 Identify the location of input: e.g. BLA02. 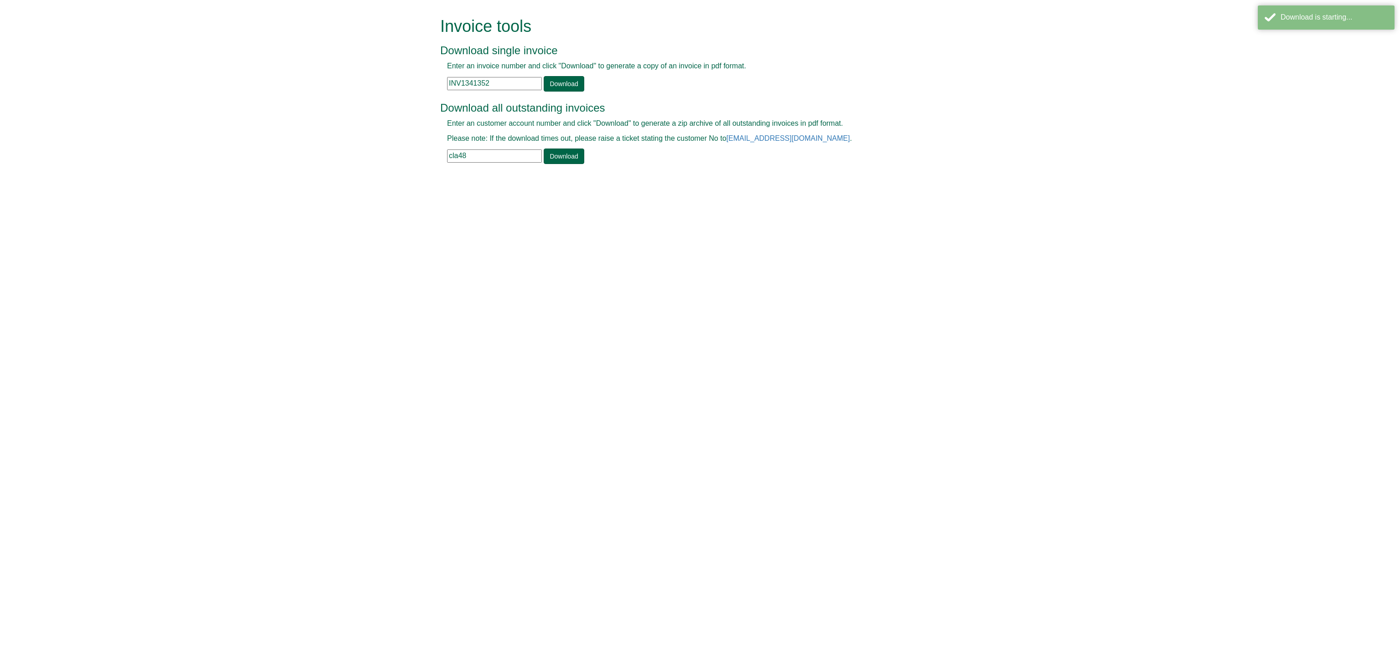
(494, 156).